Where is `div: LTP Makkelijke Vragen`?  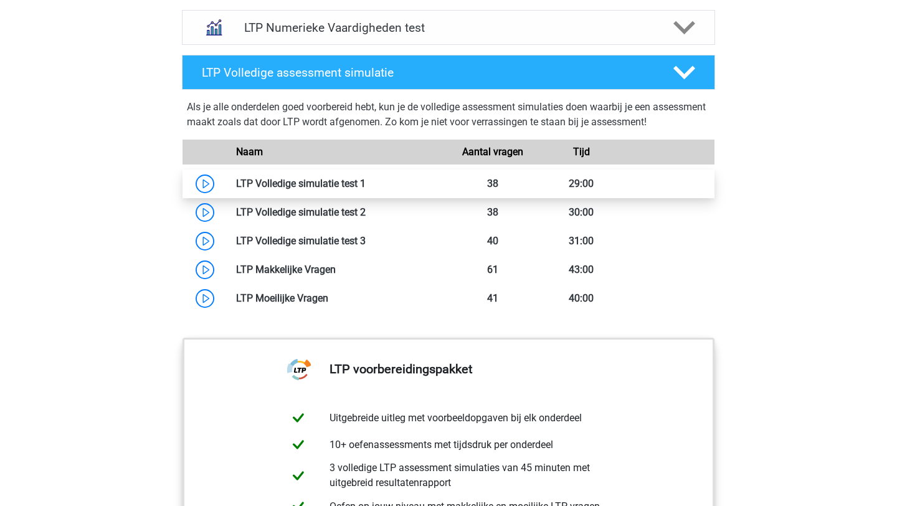 div: LTP Makkelijke Vragen is located at coordinates (337, 270).